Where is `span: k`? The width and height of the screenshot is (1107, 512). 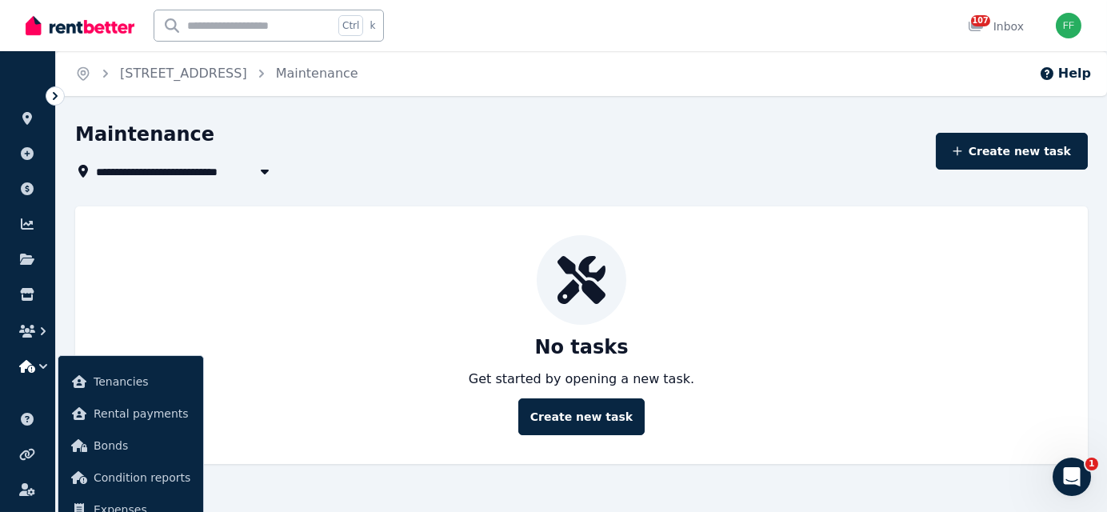 span: k is located at coordinates (372, 26).